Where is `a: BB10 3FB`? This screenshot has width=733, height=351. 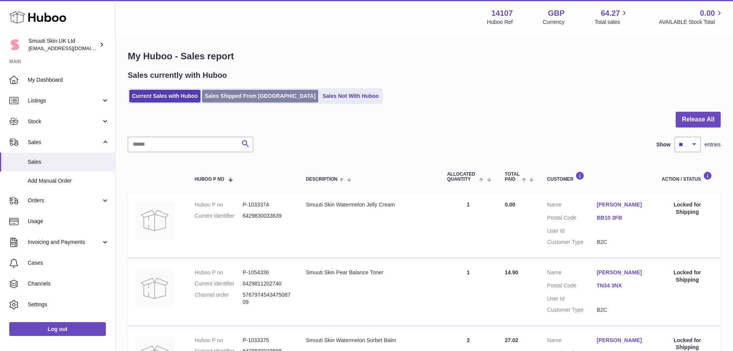
a: BB10 3FB is located at coordinates (621, 217).